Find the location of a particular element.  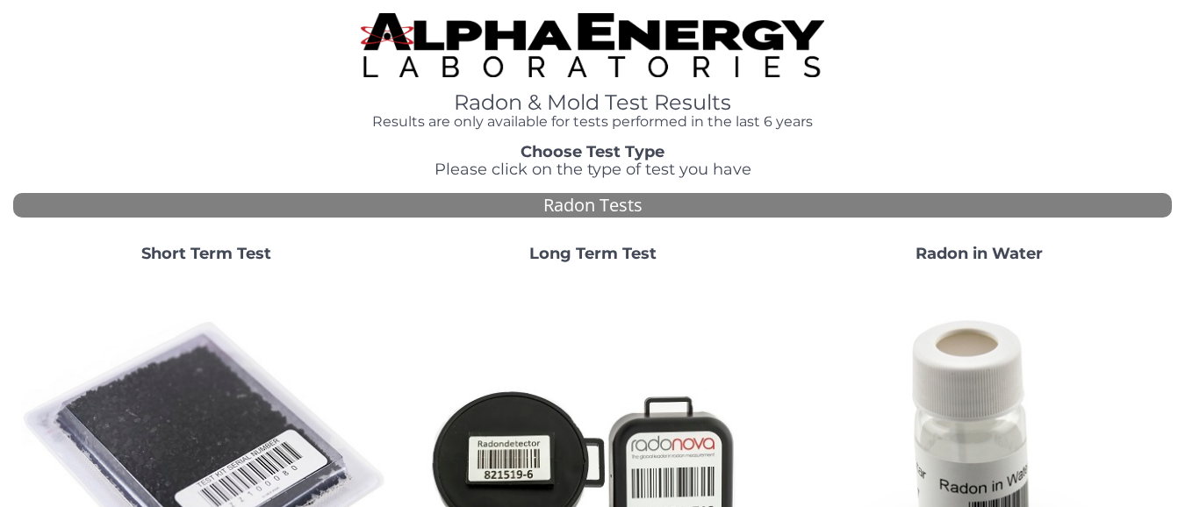

strong: Radon in Water is located at coordinates (979, 254).